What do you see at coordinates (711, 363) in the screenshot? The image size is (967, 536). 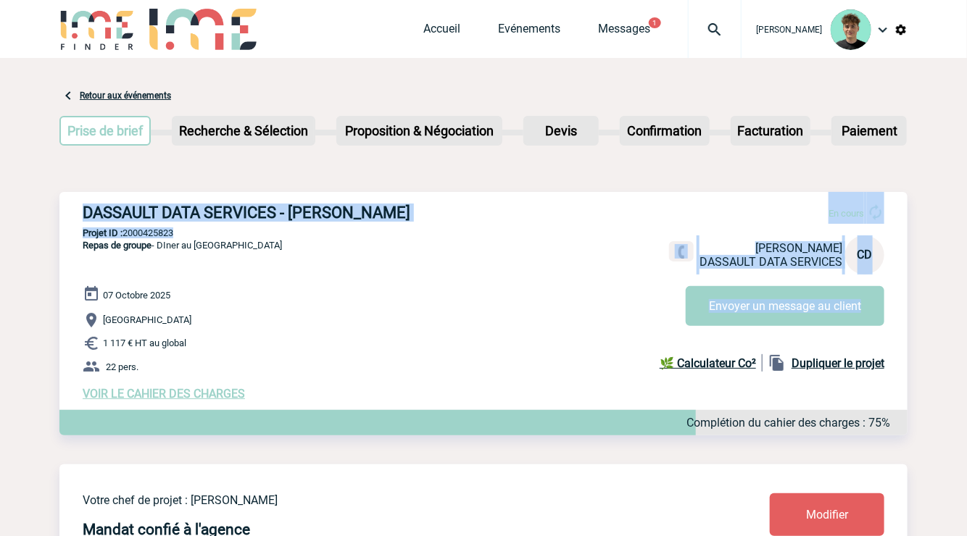 I see `a: 🌿 Calculateur Co²` at bounding box center [711, 363].